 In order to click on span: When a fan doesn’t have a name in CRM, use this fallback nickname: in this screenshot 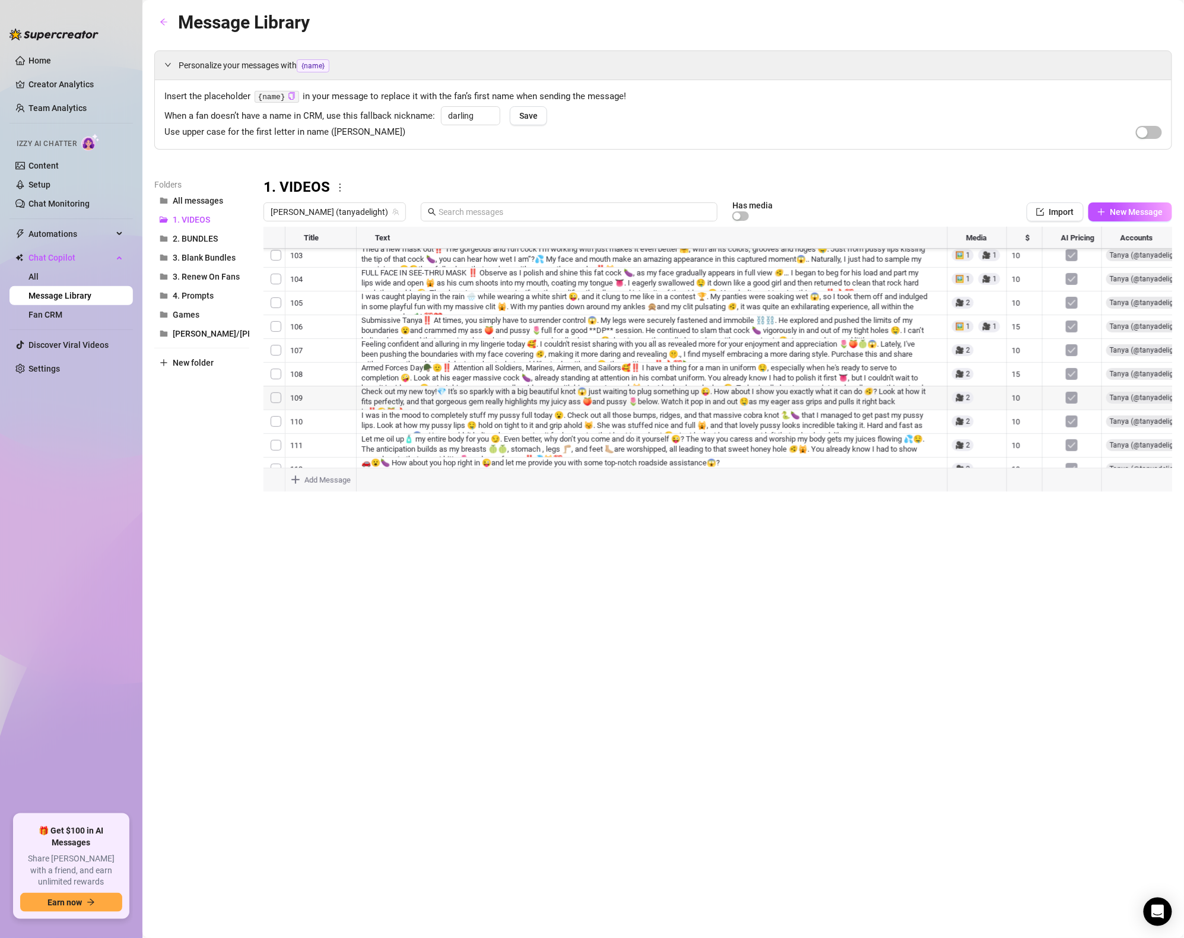, I will do `click(300, 116)`.